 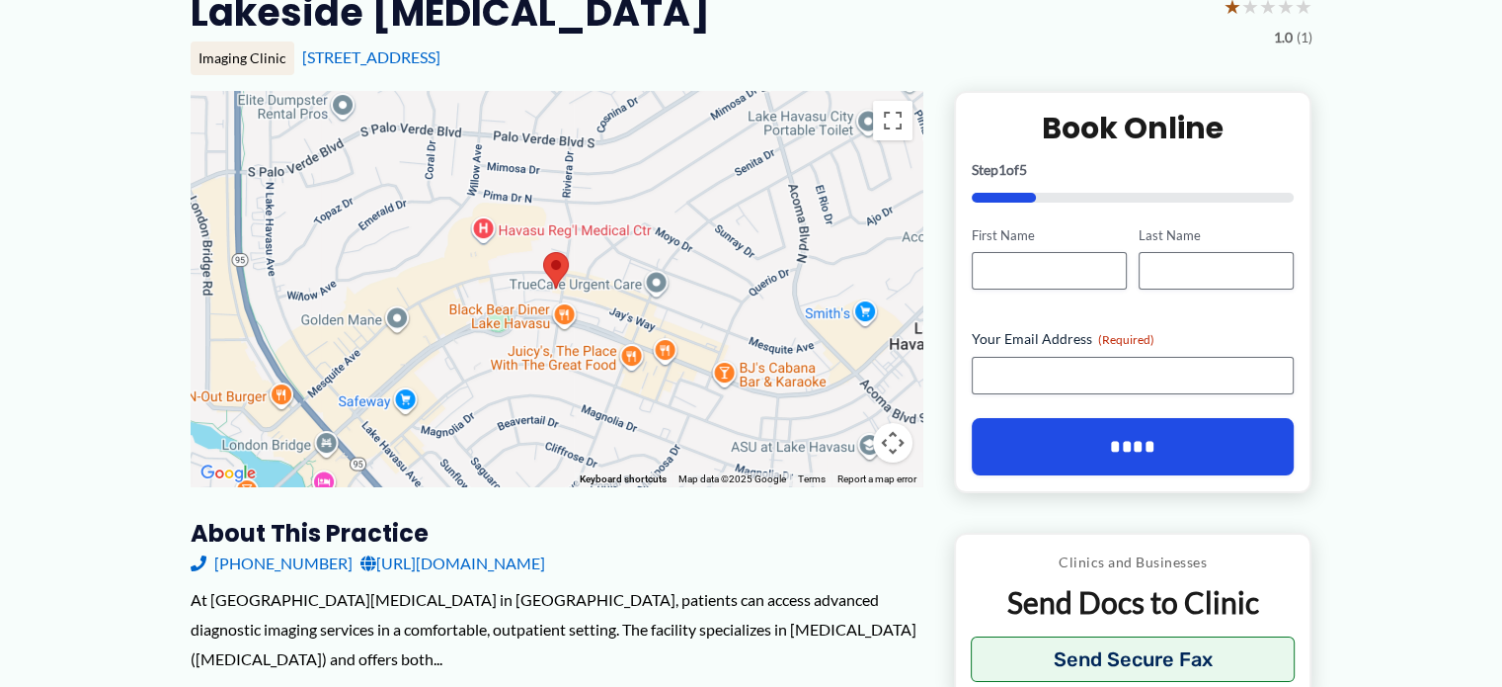 I want to click on label: Last Name, so click(x=1216, y=235).